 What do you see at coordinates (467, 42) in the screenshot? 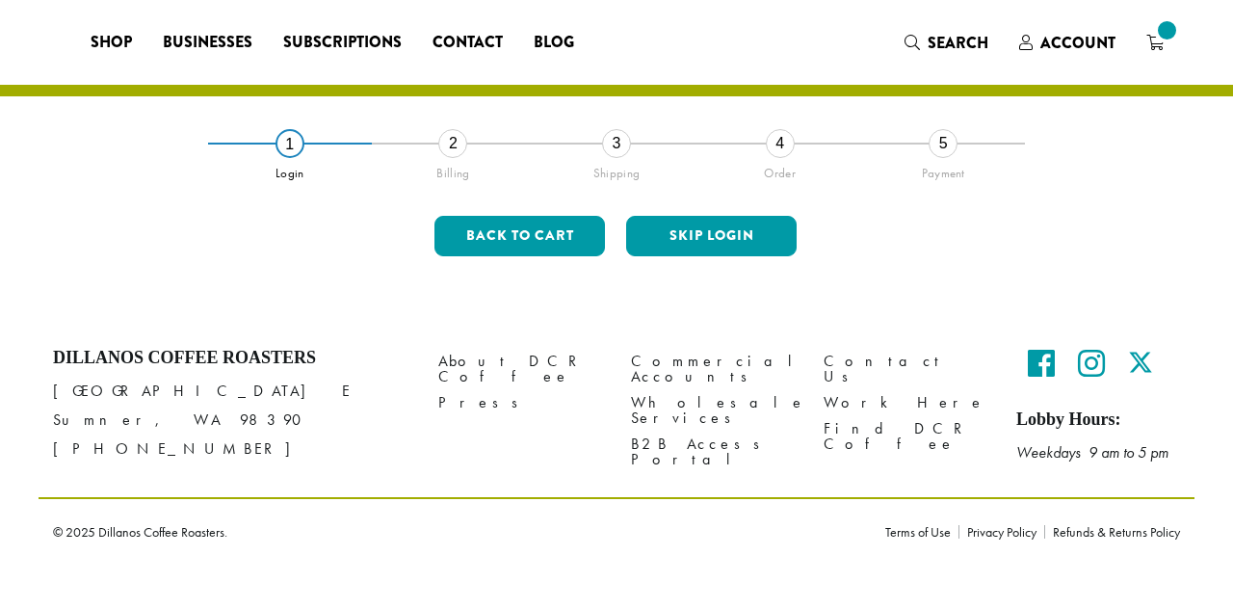
I see `a: Contact` at bounding box center [467, 42].